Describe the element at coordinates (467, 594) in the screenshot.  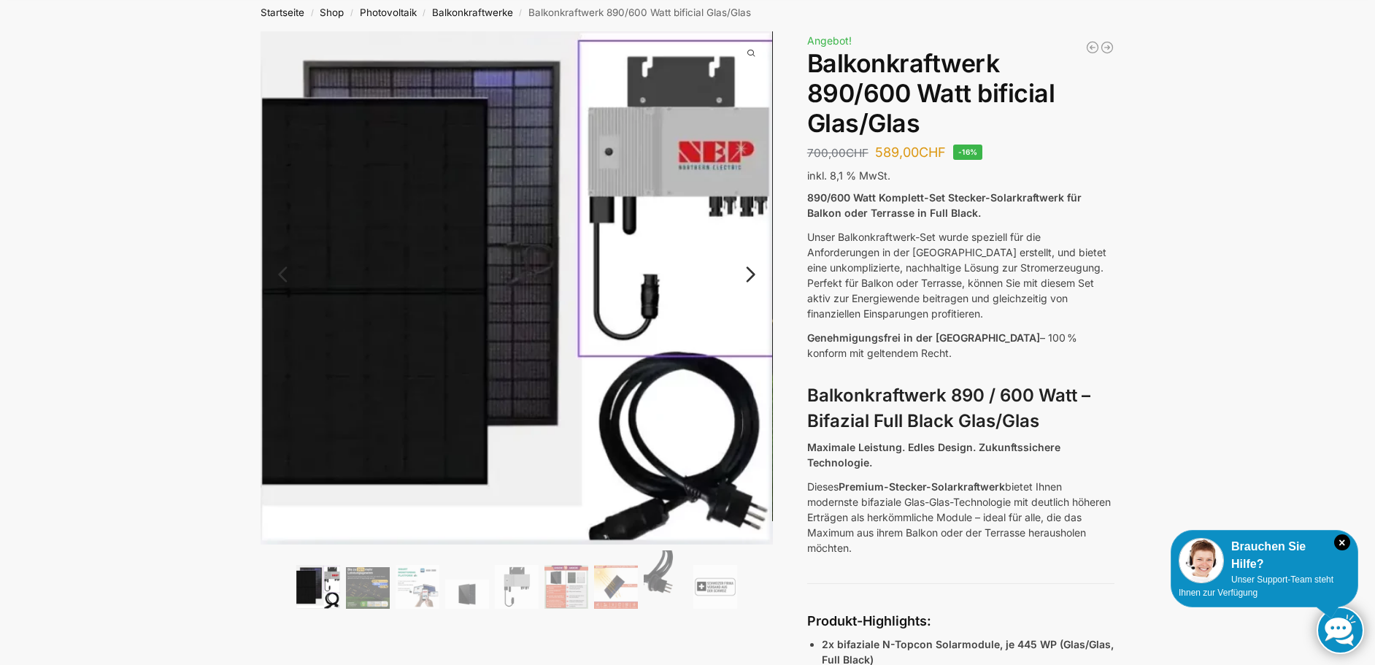
I see `img: Maysun` at that location.